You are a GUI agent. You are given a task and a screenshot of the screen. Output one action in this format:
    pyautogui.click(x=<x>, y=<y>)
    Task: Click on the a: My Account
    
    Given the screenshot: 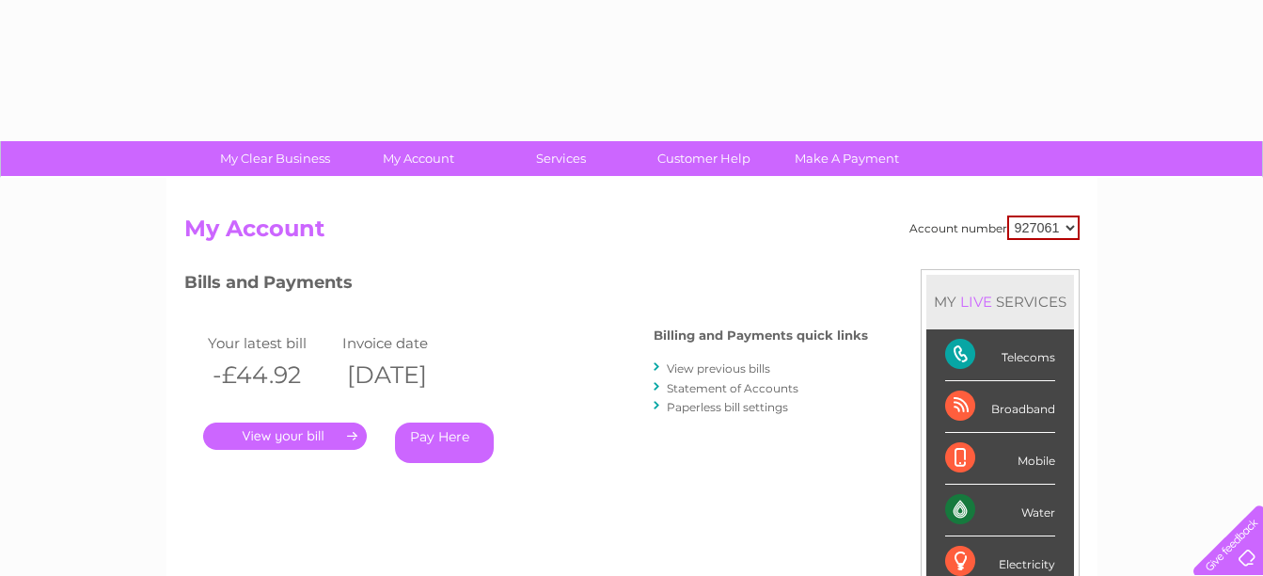 What is the action you would take?
    pyautogui.click(x=418, y=158)
    